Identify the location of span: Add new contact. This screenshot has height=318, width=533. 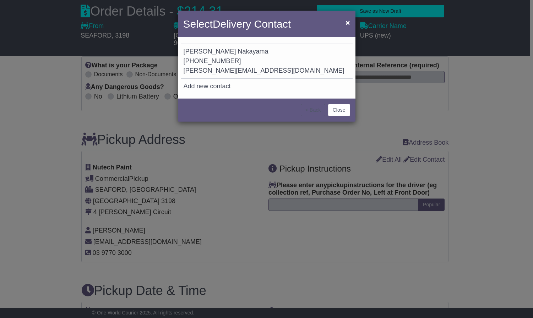
(207, 86).